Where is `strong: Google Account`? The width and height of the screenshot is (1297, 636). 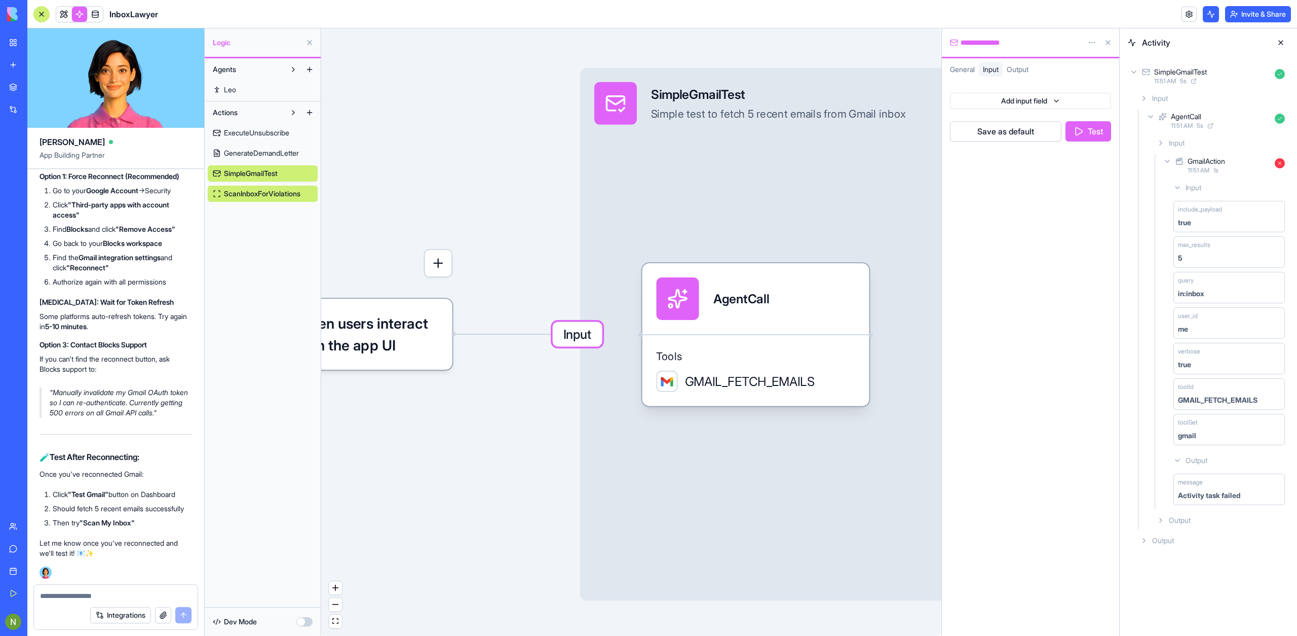 strong: Google Account is located at coordinates (112, 190).